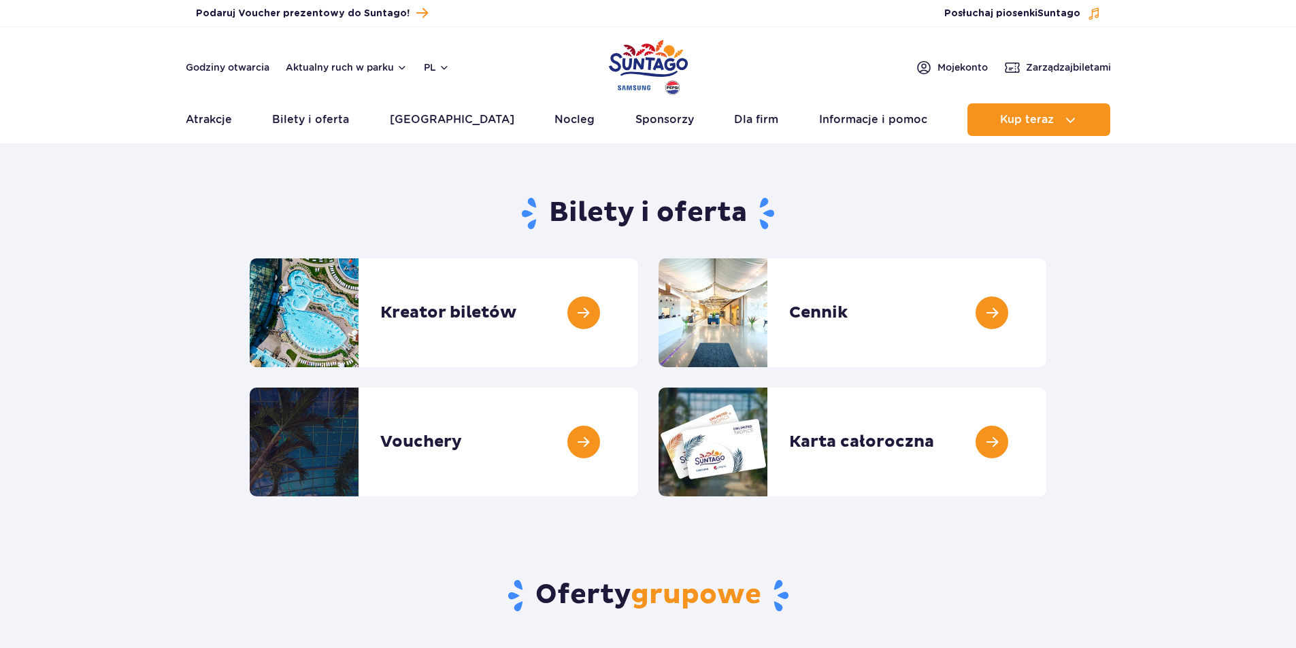 This screenshot has height=648, width=1296. Describe the element at coordinates (647, 596) in the screenshot. I see `h2: Oferty` at that location.